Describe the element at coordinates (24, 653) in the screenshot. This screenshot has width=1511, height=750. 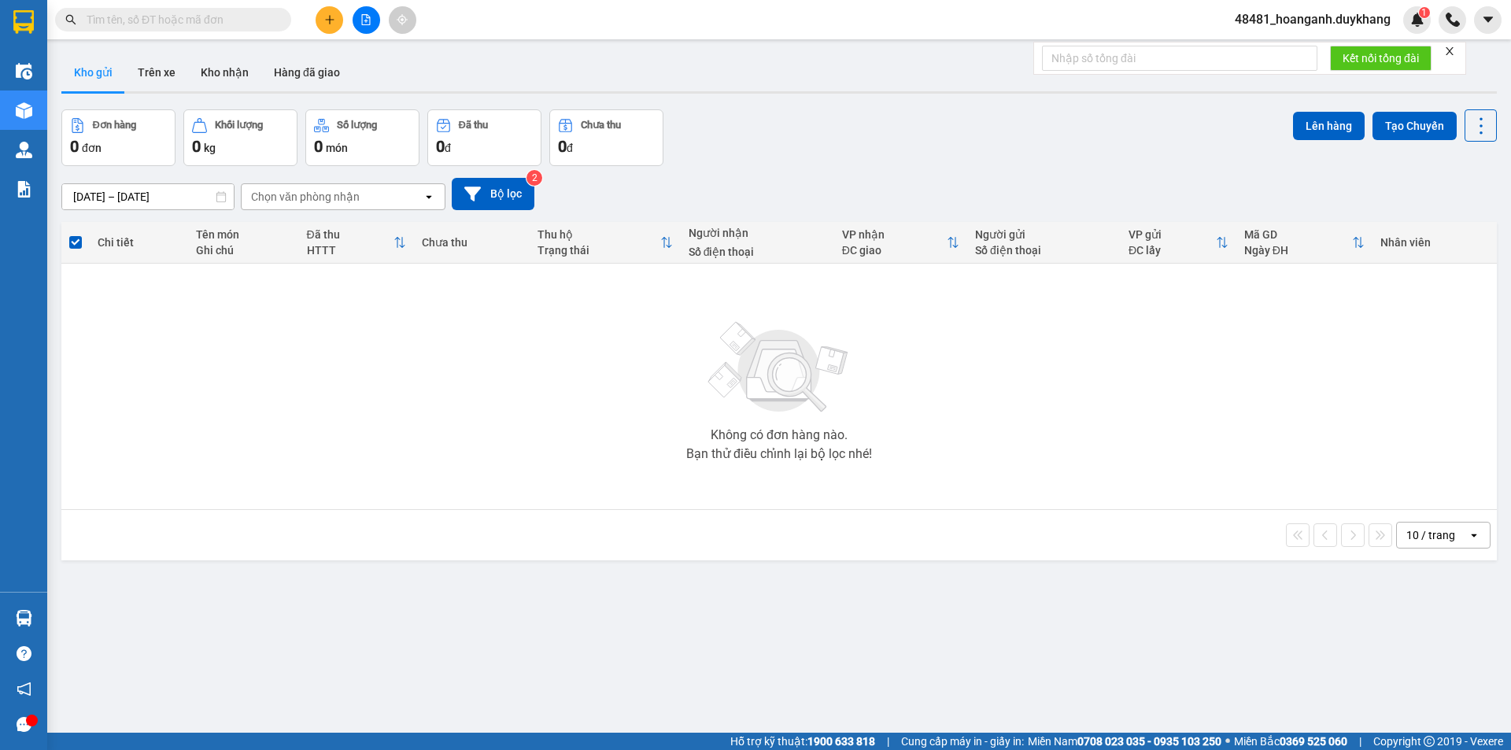
I see `span: question-circle` at that location.